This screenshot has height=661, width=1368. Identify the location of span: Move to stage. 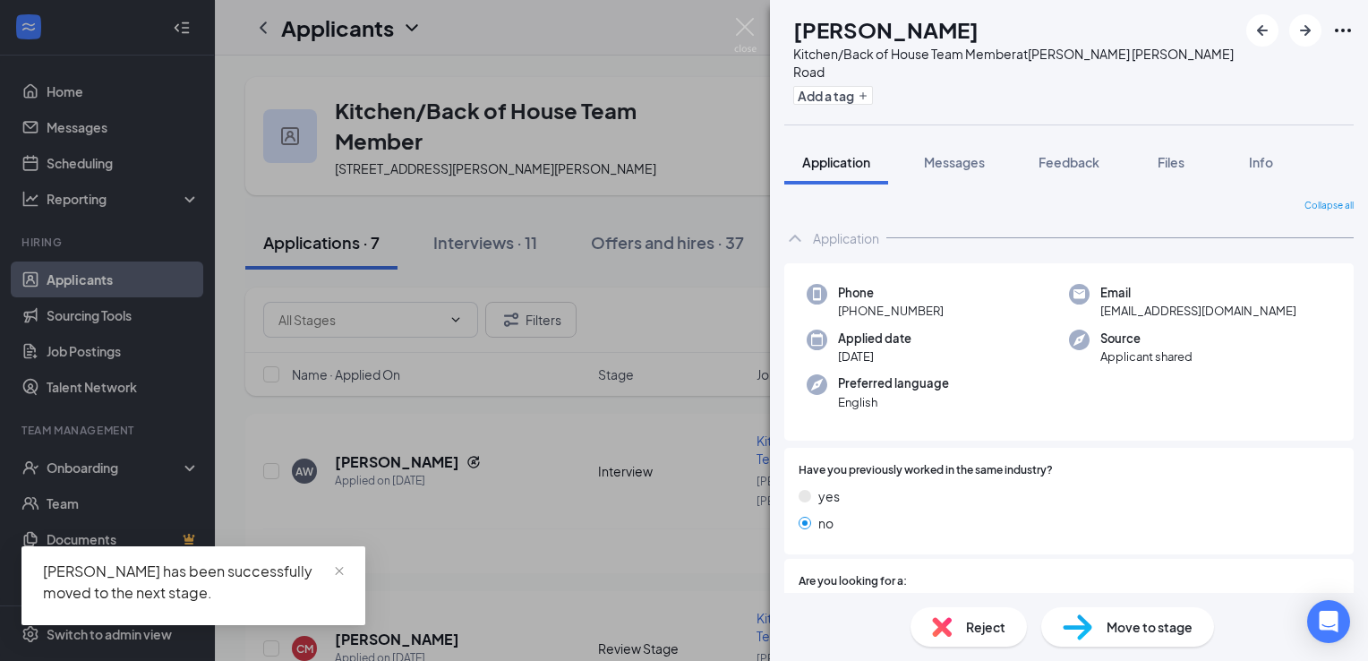
(1149, 627).